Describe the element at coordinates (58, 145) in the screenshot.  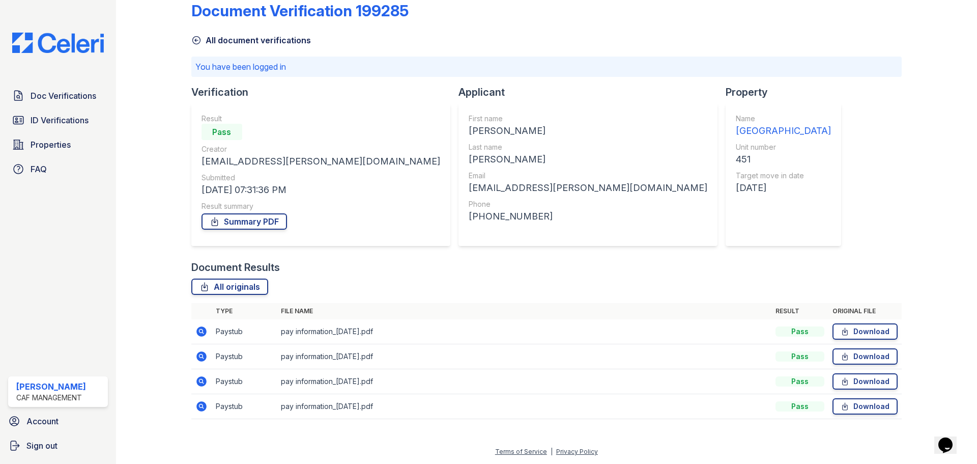
I see `a: Properties` at that location.